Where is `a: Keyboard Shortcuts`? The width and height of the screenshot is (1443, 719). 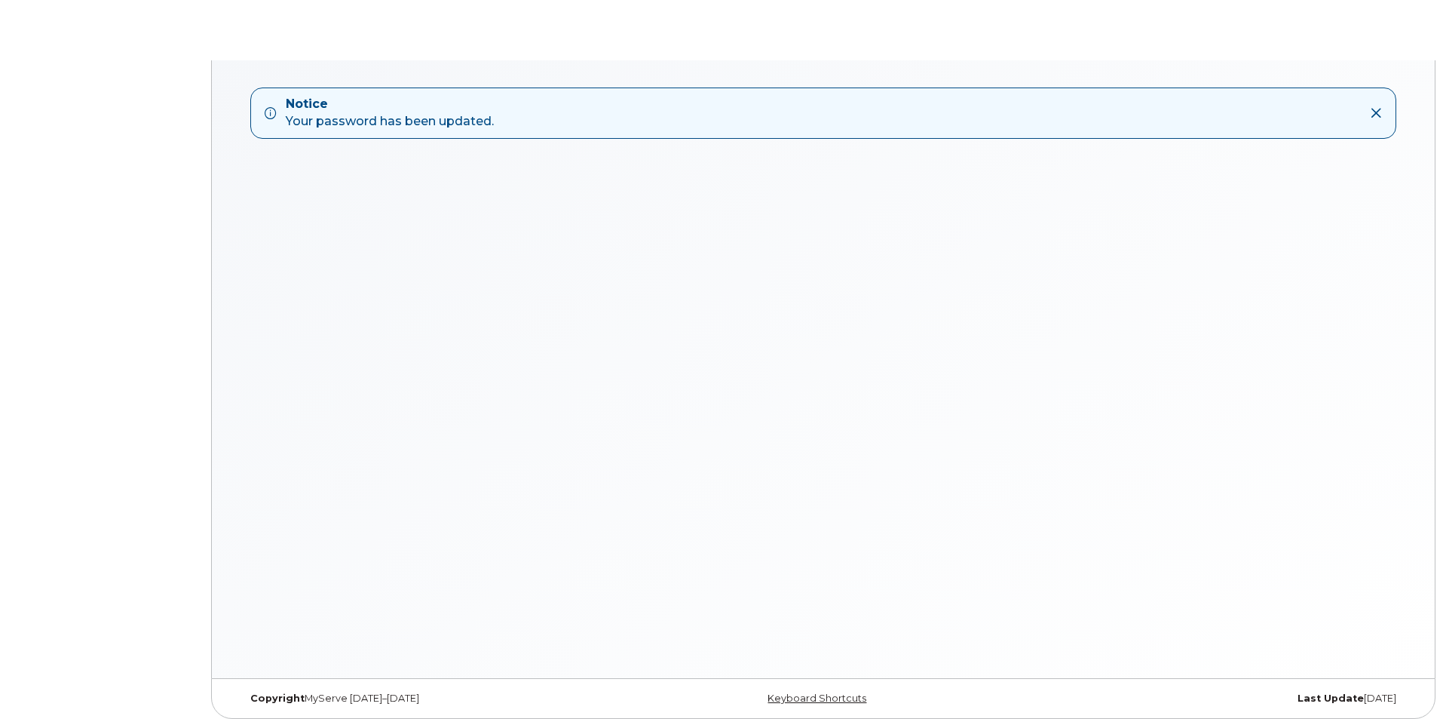 a: Keyboard Shortcuts is located at coordinates (817, 697).